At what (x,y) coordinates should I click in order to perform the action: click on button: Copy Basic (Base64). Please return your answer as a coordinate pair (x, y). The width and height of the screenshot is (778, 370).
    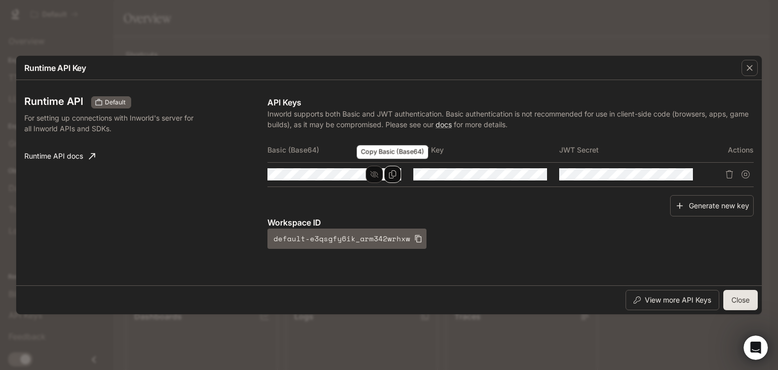
    Looking at the image, I should click on (393, 174).